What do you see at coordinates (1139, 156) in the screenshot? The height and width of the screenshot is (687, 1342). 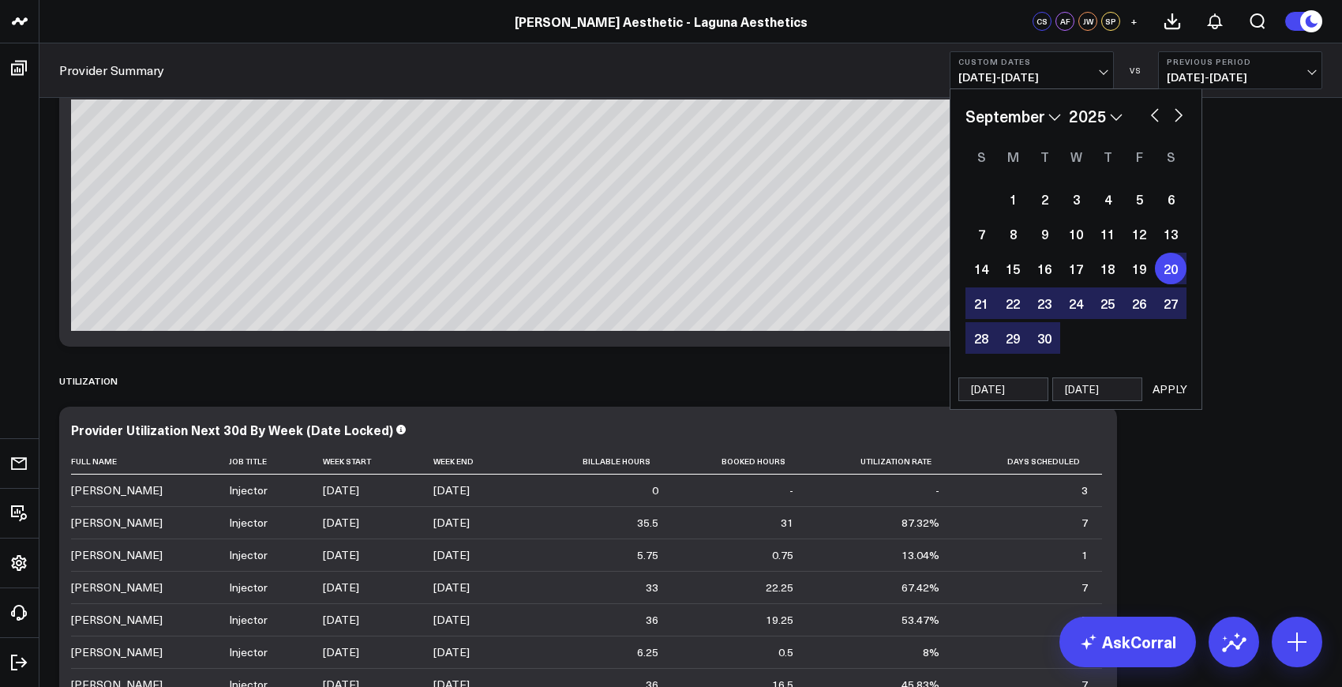 I see `div: Friday` at bounding box center [1139, 156].